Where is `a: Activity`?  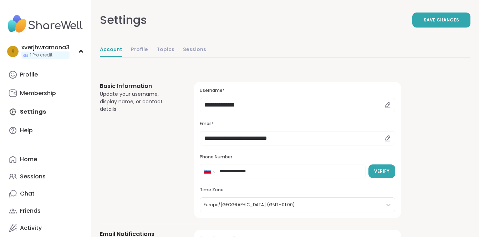
a: Activity is located at coordinates (45, 228).